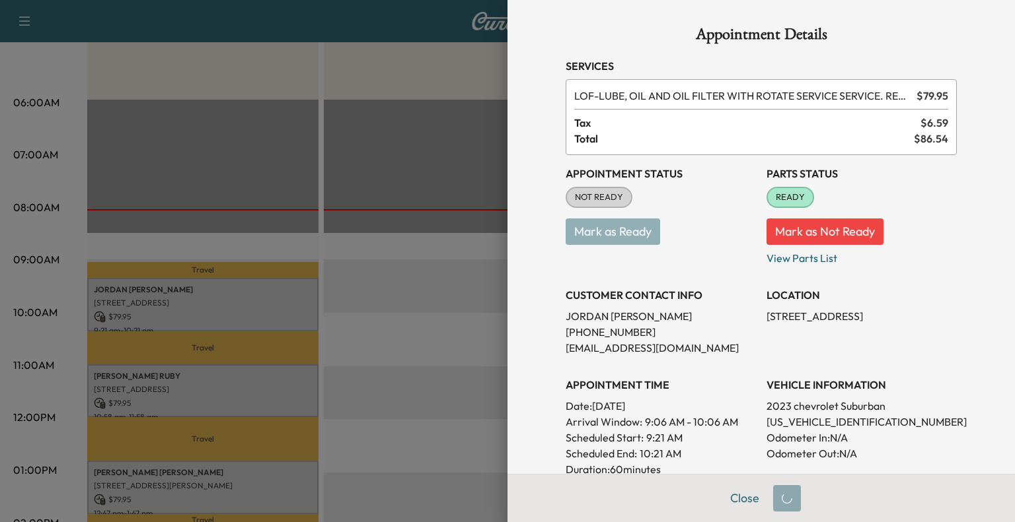 The height and width of the screenshot is (522, 1015). Describe the element at coordinates (790, 197) in the screenshot. I see `span: READY` at that location.